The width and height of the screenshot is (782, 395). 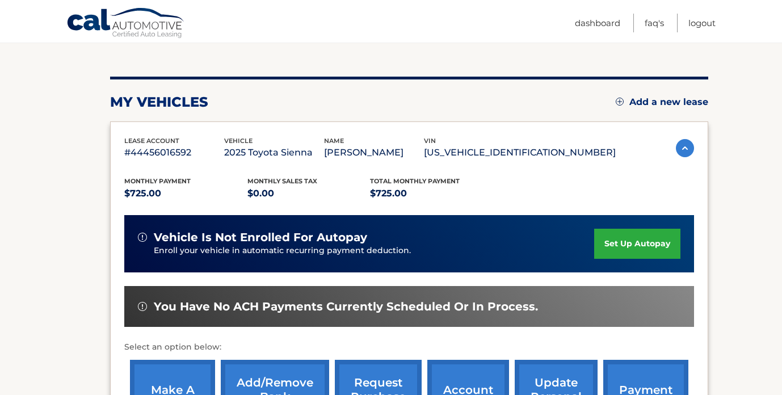 What do you see at coordinates (655, 23) in the screenshot?
I see `a: FAQ's` at bounding box center [655, 23].